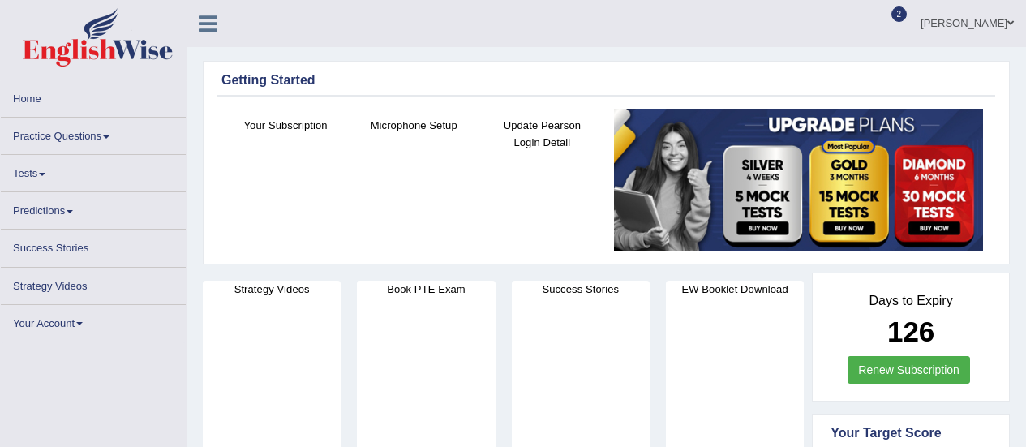 This screenshot has width=1026, height=447. What do you see at coordinates (908, 370) in the screenshot?
I see `a: Renew Subscription` at bounding box center [908, 370].